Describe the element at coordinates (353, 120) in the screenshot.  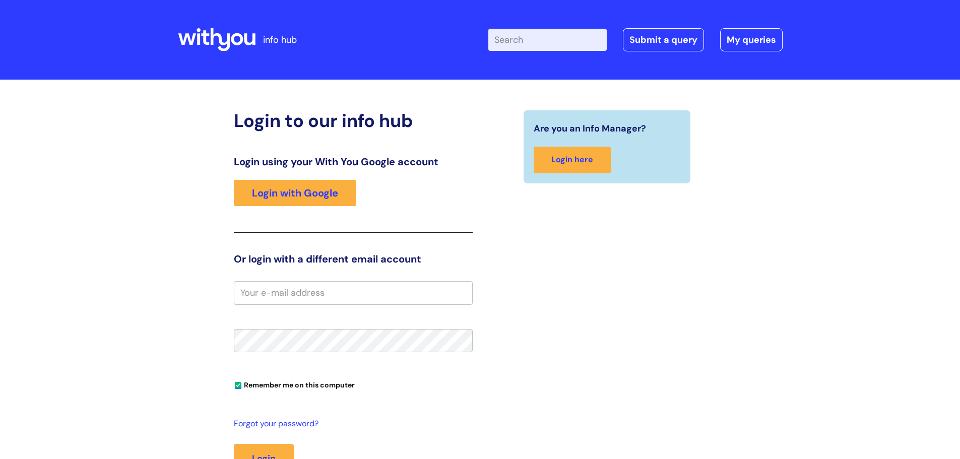
I see `h2: Login to our info hub` at that location.